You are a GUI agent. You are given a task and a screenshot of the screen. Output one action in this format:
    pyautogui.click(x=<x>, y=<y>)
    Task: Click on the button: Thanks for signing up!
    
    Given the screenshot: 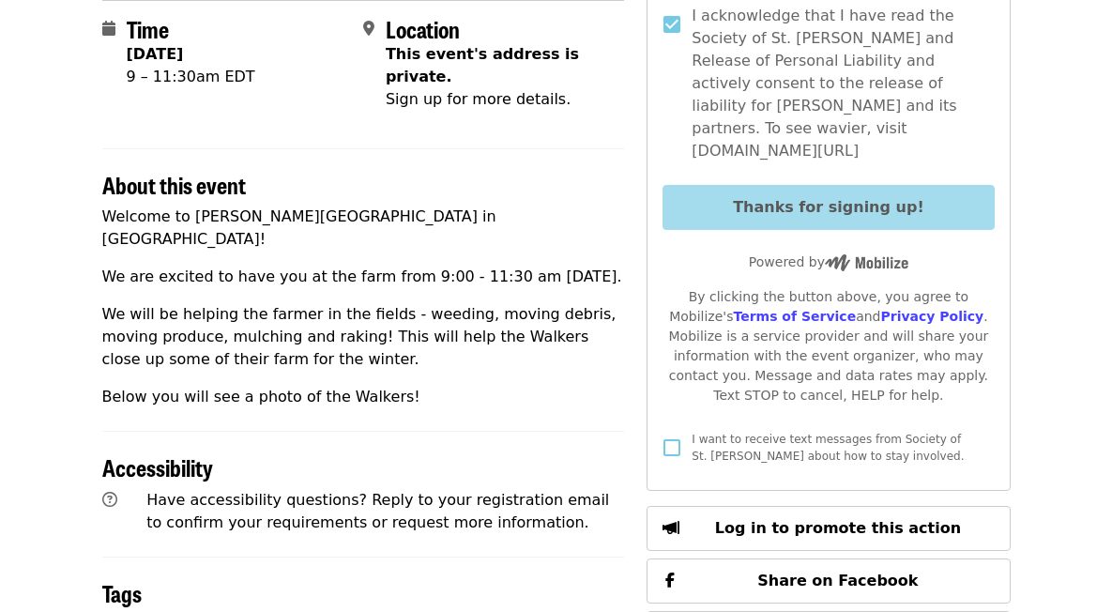 What is the action you would take?
    pyautogui.click(x=828, y=207)
    